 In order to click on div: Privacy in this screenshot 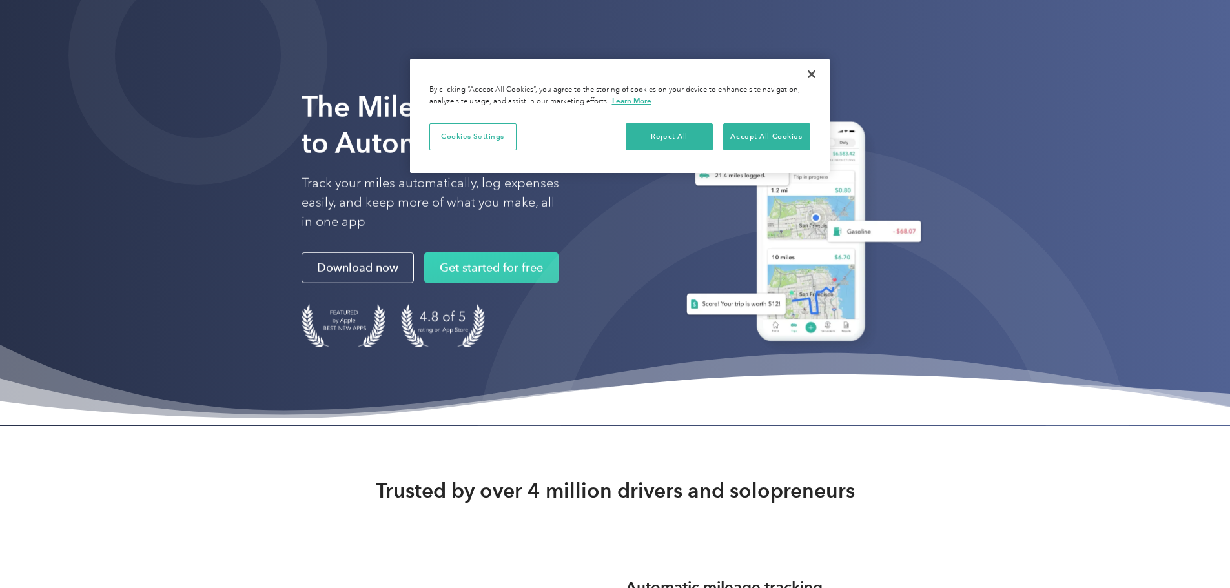, I will do `click(620, 116)`.